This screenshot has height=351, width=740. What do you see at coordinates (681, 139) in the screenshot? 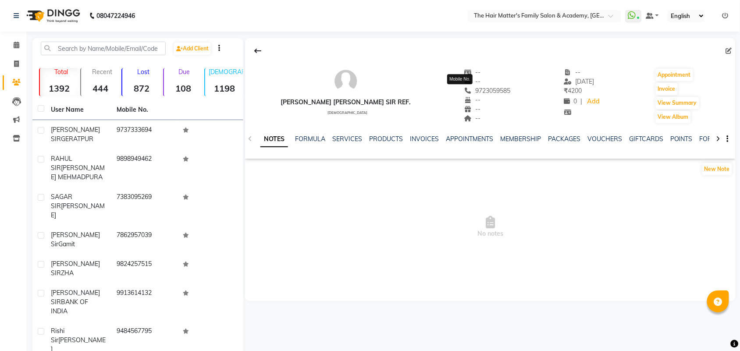
I see `a: POINTS` at bounding box center [681, 139].